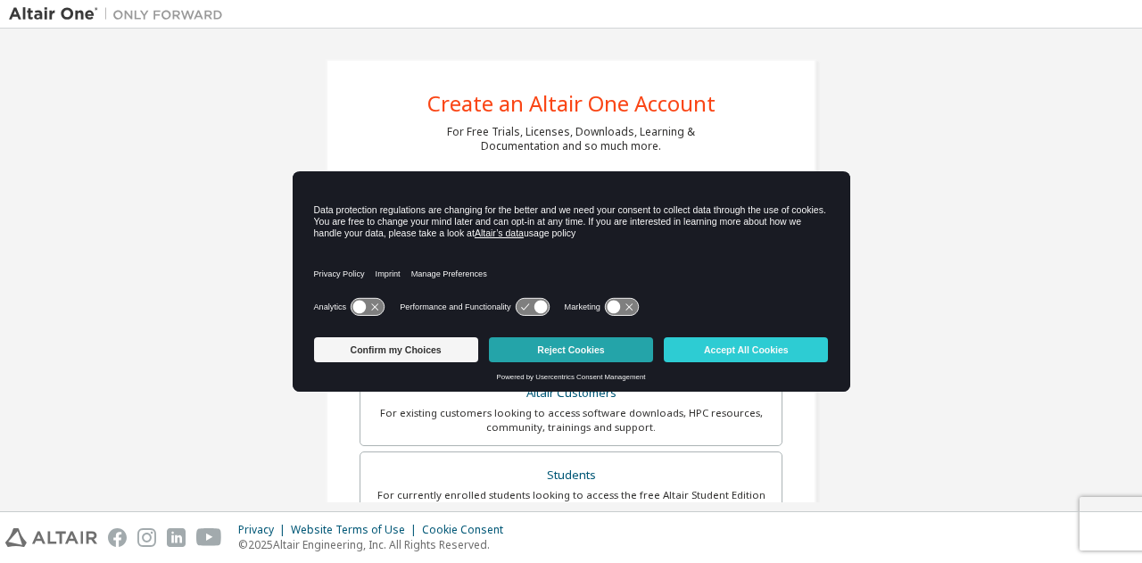 The width and height of the screenshot is (1142, 563). Describe the element at coordinates (356, 530) in the screenshot. I see `div: Website Terms of Use` at that location.